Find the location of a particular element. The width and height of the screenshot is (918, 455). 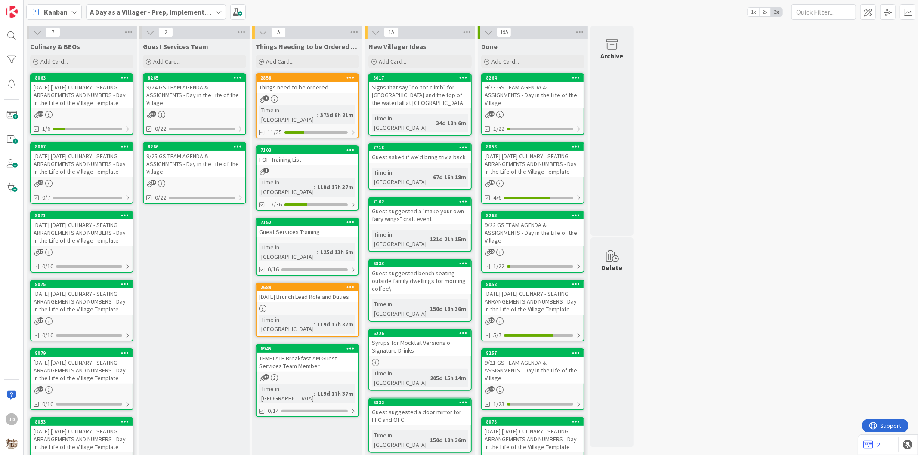

div: 8067 is located at coordinates (83, 147).